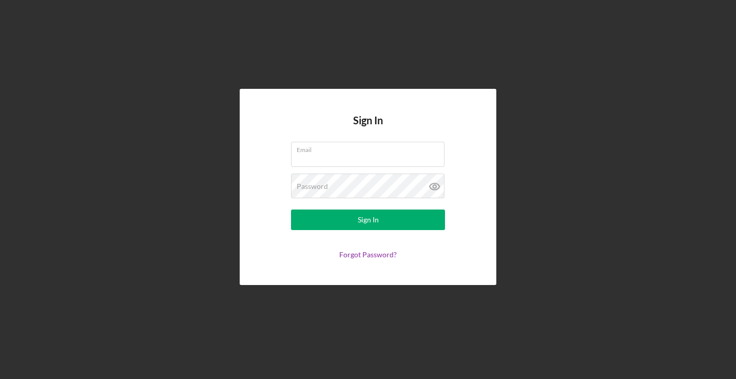 The height and width of the screenshot is (379, 736). I want to click on label: Email, so click(371, 148).